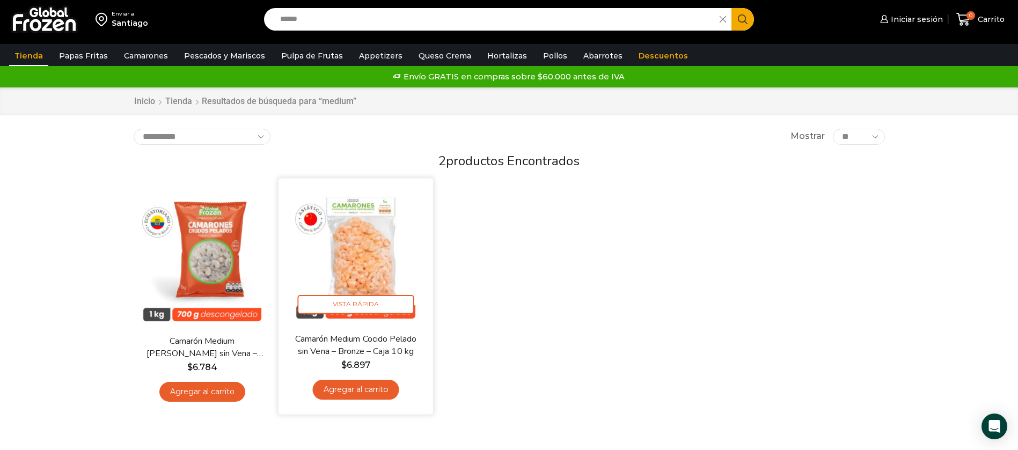 The height and width of the screenshot is (450, 1018). I want to click on a: 0 Carrito, so click(980, 19).